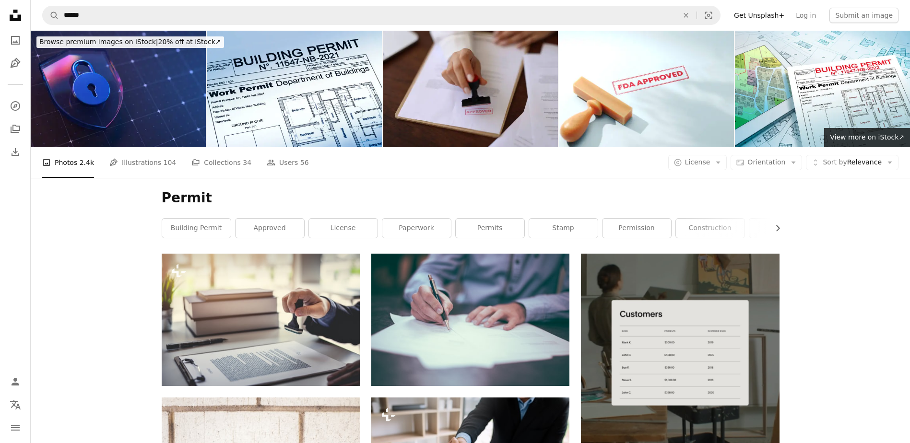 The width and height of the screenshot is (910, 443). Describe the element at coordinates (636, 228) in the screenshot. I see `a: permission` at that location.